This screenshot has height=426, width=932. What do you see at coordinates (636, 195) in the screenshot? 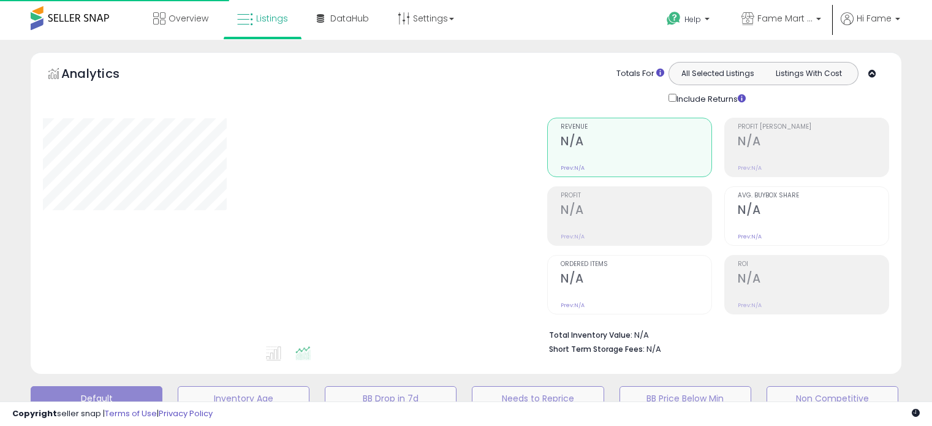
I see `span: Profit` at bounding box center [636, 195].